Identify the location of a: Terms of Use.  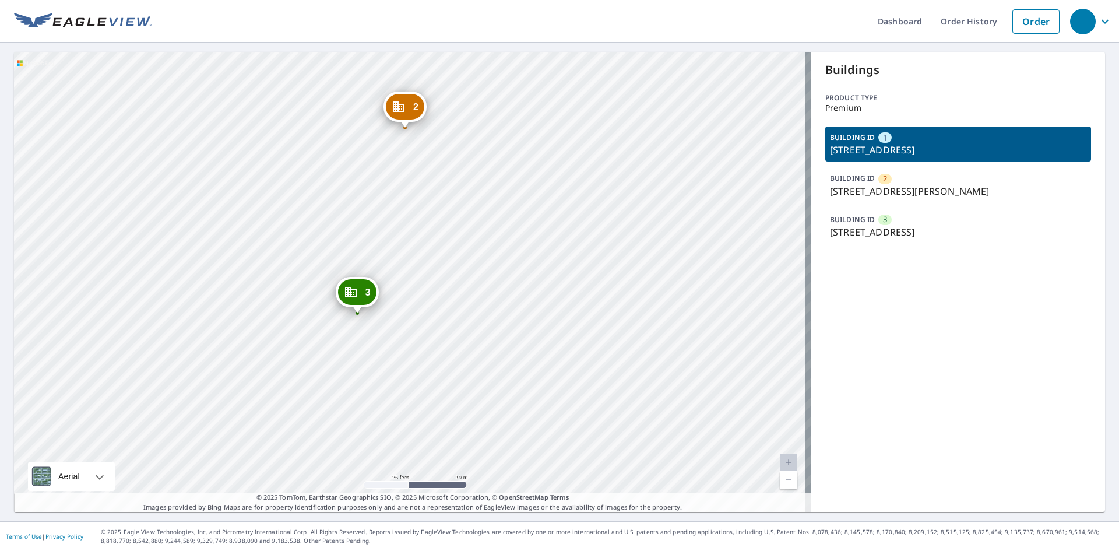
(24, 536).